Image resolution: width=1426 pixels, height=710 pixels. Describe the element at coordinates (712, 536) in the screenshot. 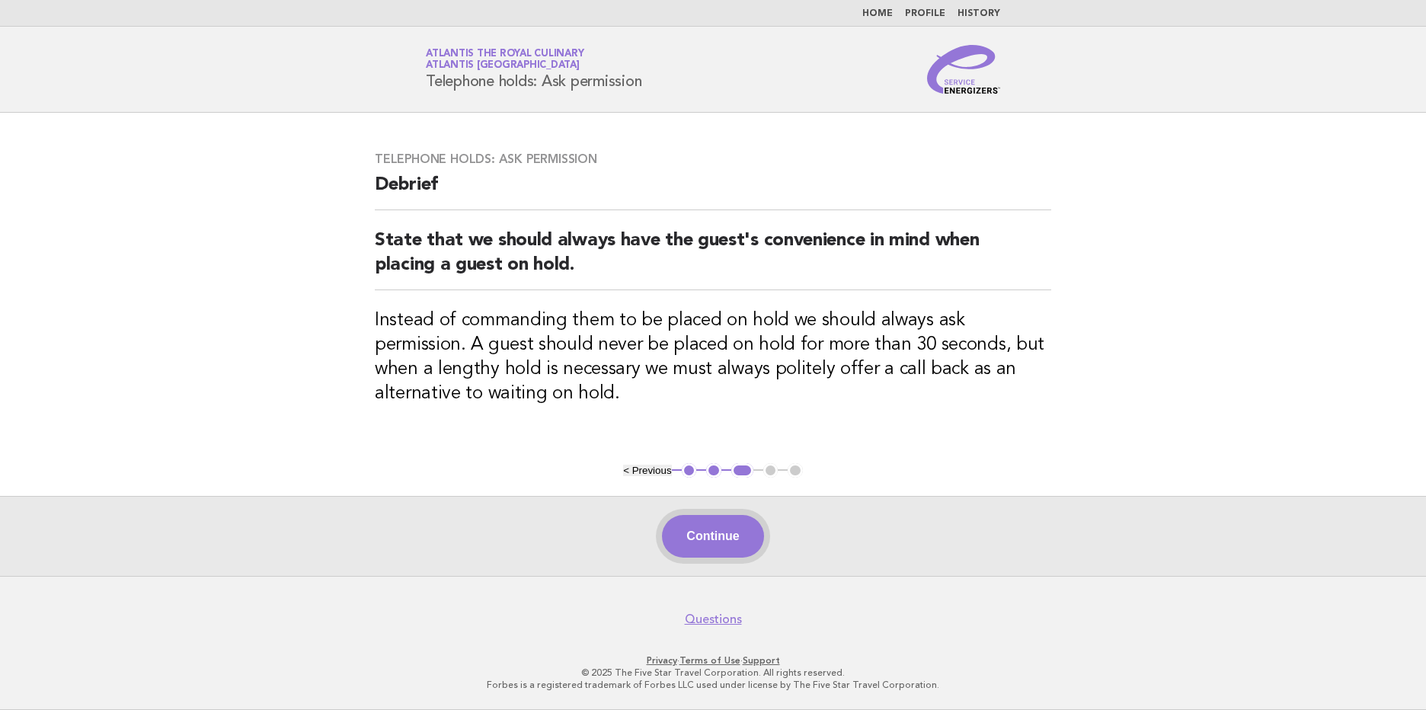

I see `button: Continue` at that location.